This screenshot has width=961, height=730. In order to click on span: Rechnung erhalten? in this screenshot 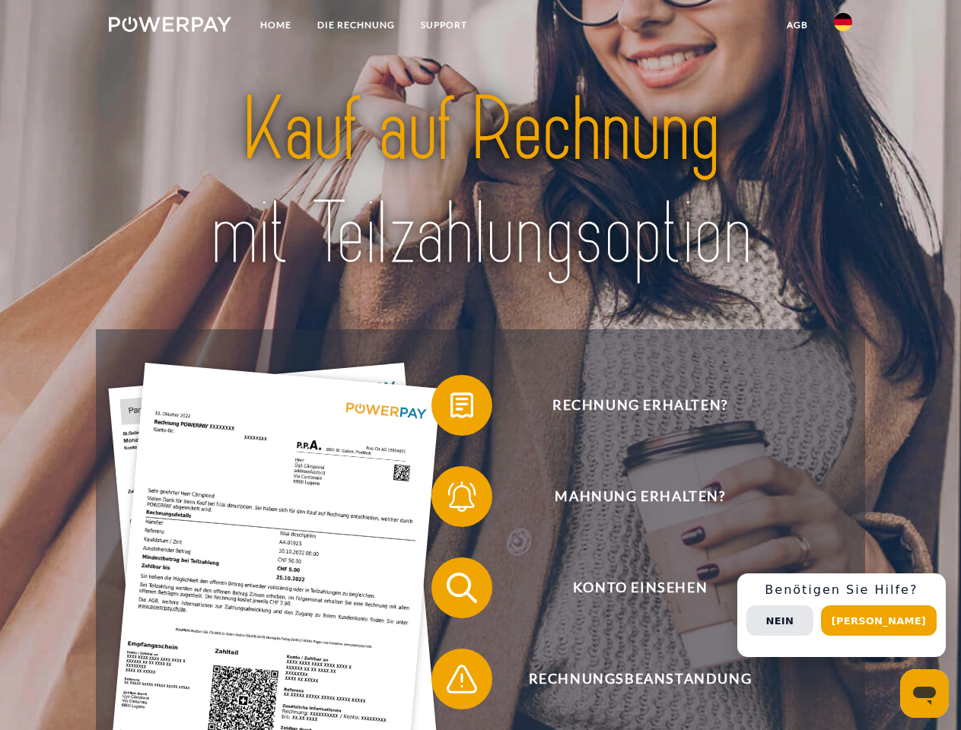, I will do `click(640, 405)`.